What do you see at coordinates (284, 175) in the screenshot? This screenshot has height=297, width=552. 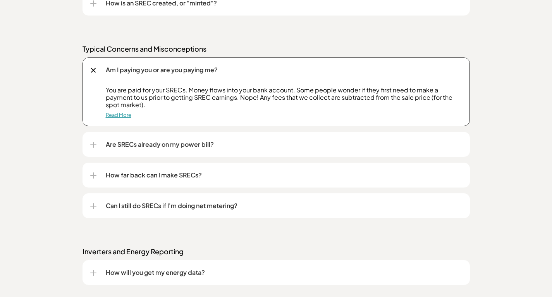 I see `p: How far back can I make SRECs?` at bounding box center [284, 175].